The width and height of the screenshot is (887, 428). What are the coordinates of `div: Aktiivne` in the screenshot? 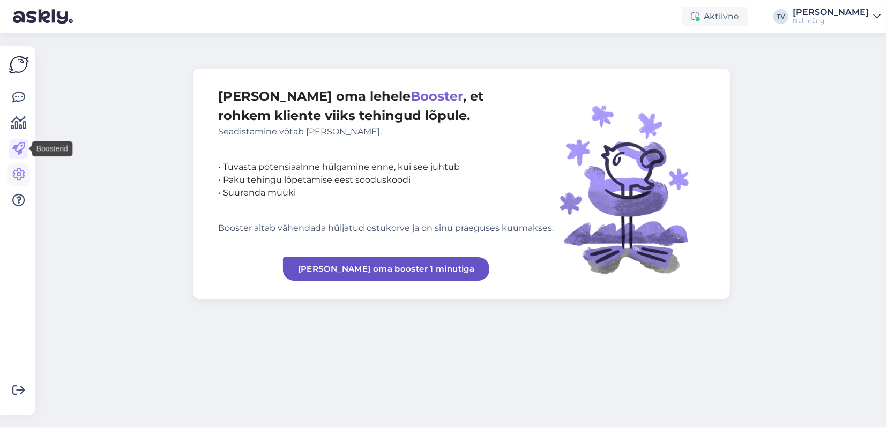 It's located at (715, 17).